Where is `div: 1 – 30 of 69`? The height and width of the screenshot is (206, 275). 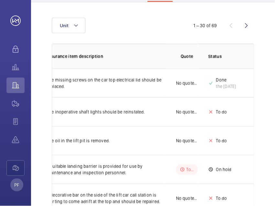
div: 1 – 30 of 69 is located at coordinates (205, 26).